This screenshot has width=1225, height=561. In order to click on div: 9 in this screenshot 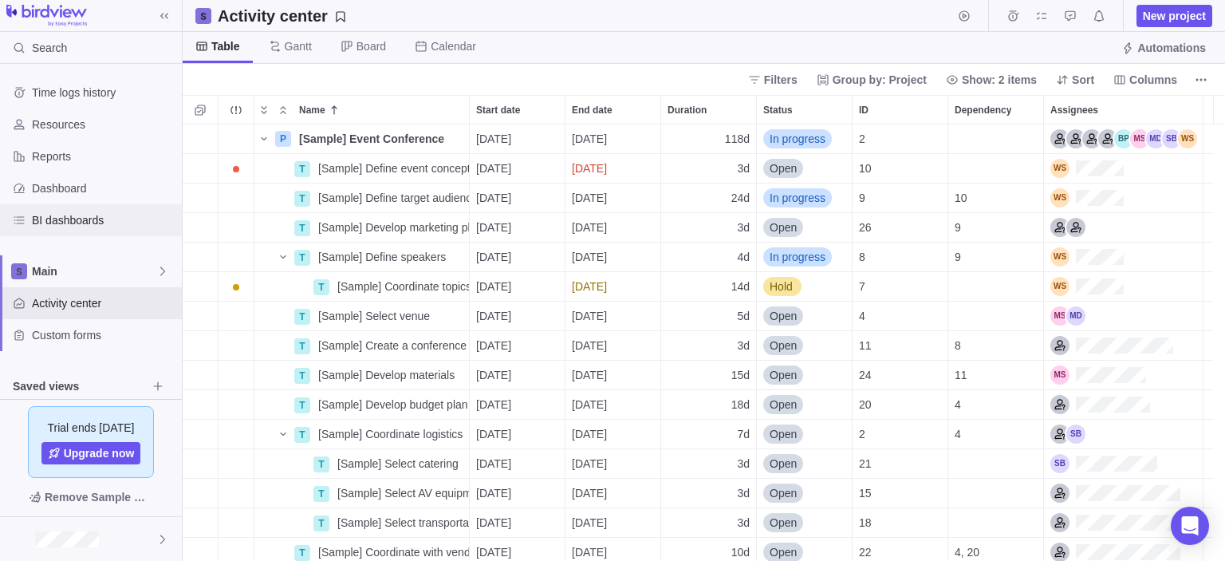, I will do `click(900, 198)`.